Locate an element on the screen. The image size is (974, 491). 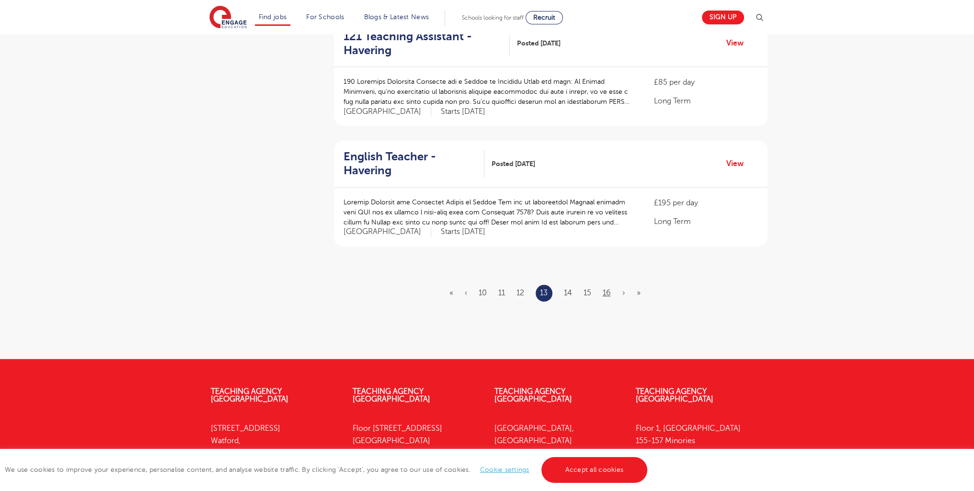
p: £195 per day is located at coordinates (706, 203).